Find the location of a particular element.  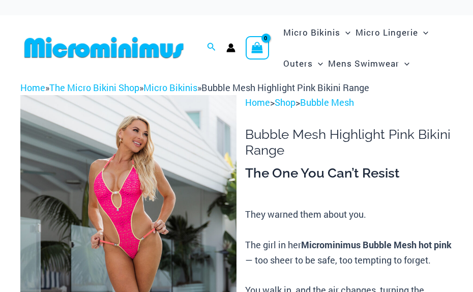

span: Micro Bikinis is located at coordinates (312, 32).